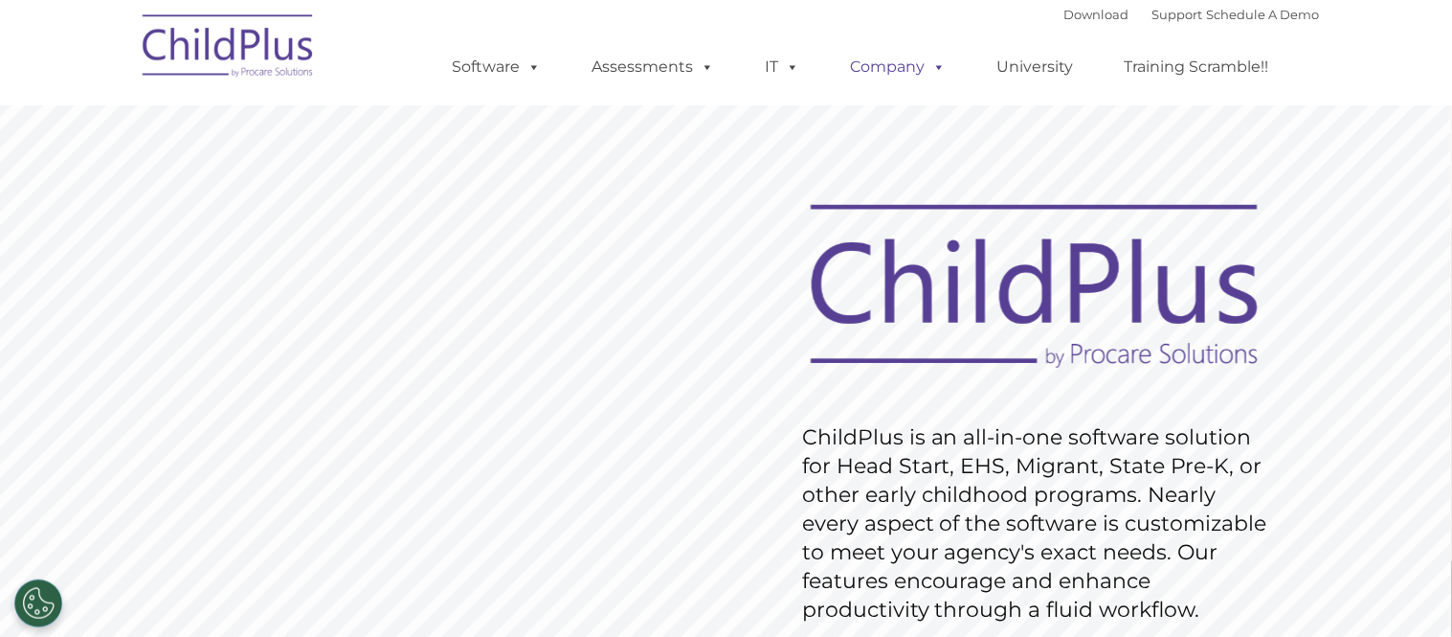  What do you see at coordinates (1036, 67) in the screenshot?
I see `a: University` at bounding box center [1036, 67].